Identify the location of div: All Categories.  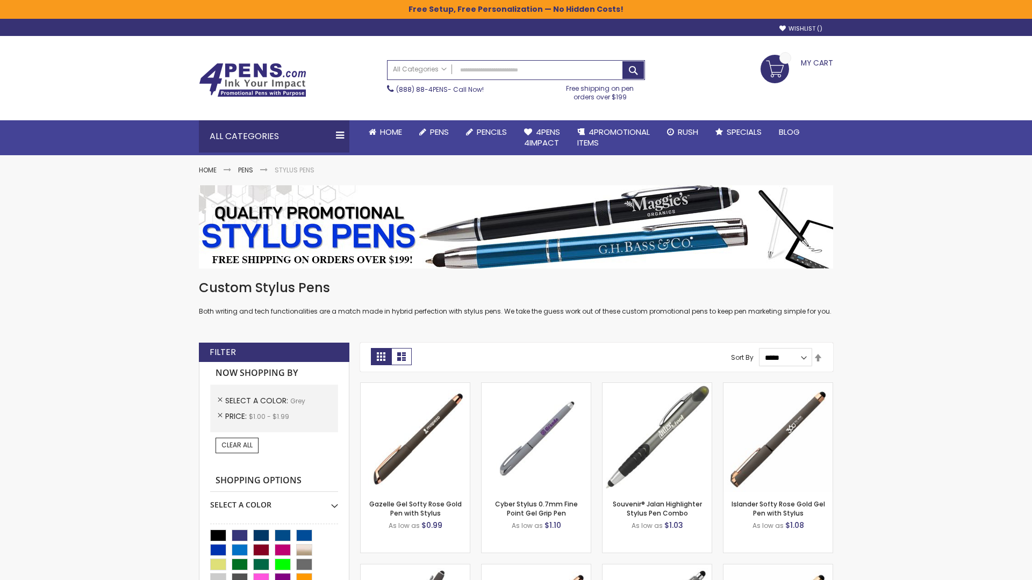
(274, 137).